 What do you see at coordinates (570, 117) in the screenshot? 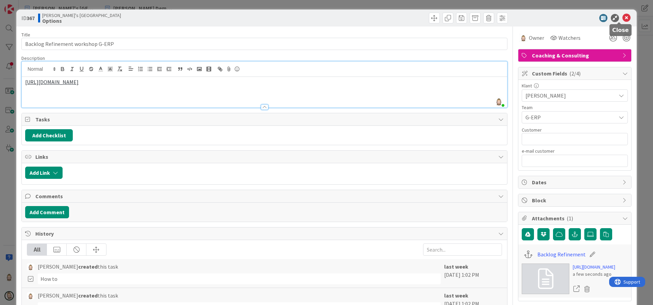
I see `span: G-ERP` at bounding box center [570, 117].